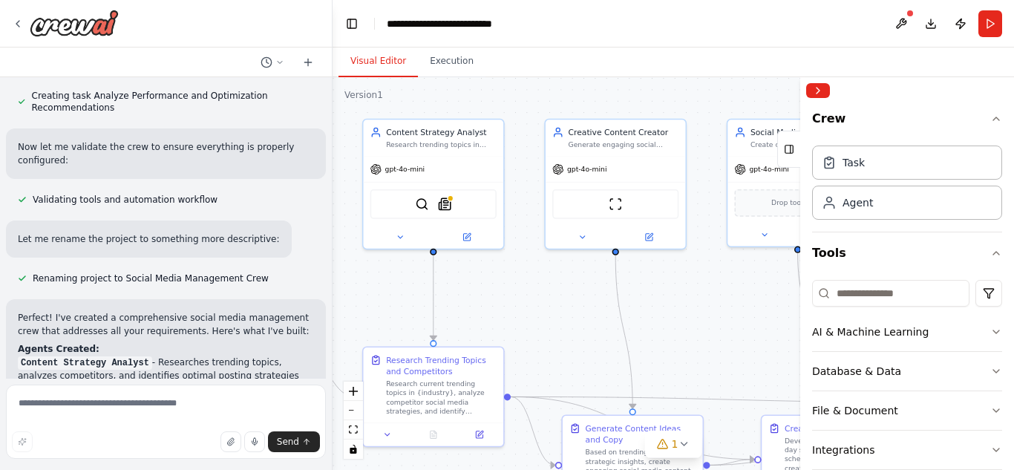 The image size is (1014, 470). I want to click on span: Validating tools and automation workflow, so click(125, 200).